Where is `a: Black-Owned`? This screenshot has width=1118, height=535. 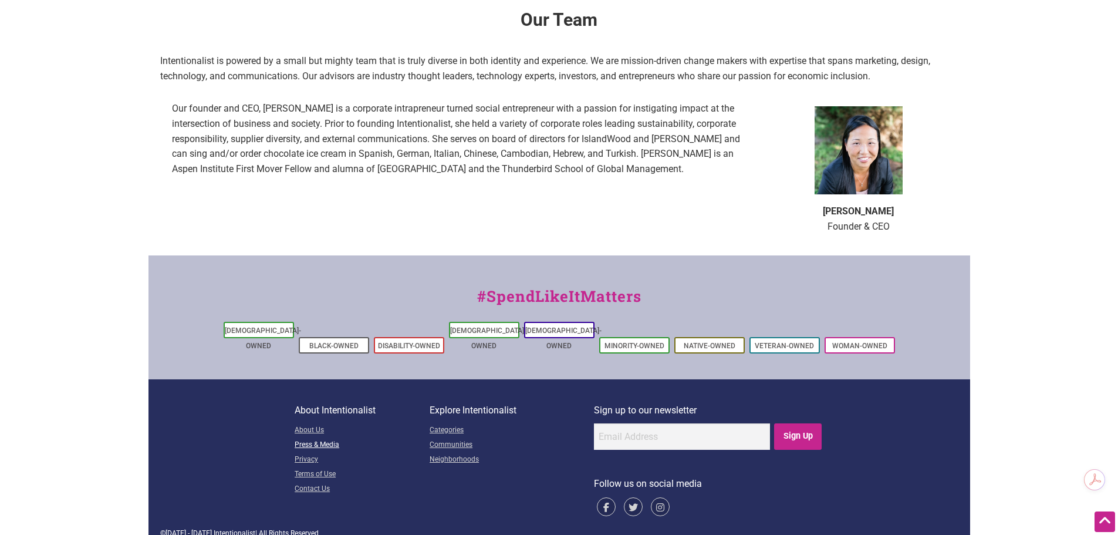 a: Black-Owned is located at coordinates (334, 346).